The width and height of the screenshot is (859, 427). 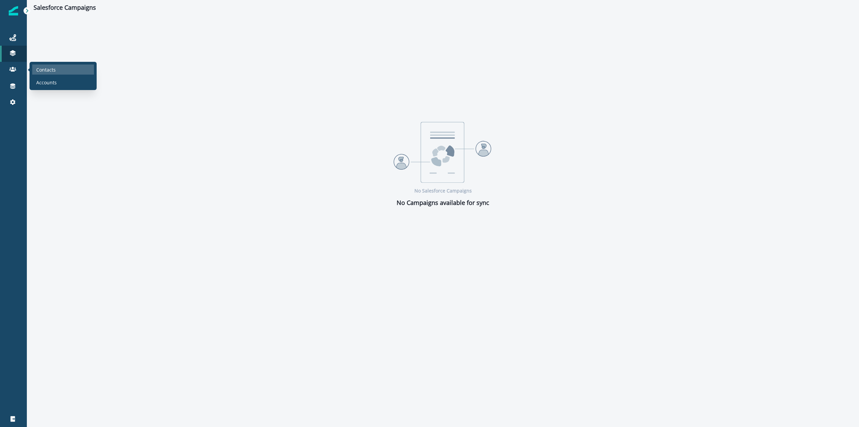 What do you see at coordinates (443, 202) in the screenshot?
I see `p: No Campaigns available for sync` at bounding box center [443, 202].